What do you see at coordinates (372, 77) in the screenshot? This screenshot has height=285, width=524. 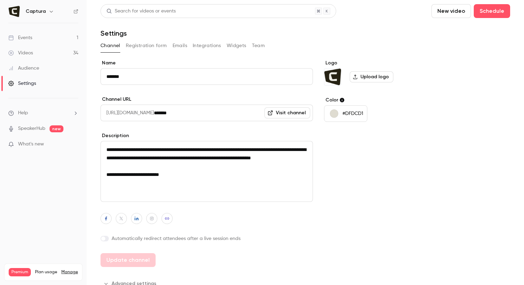 I see `label: Upload logo` at bounding box center [372, 77].